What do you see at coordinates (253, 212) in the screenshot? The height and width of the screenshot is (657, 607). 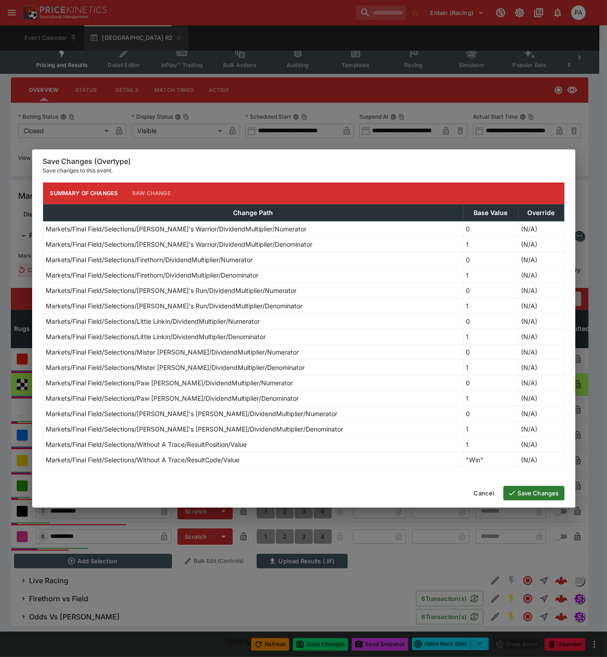 I see `th: Change Path` at bounding box center [253, 212].